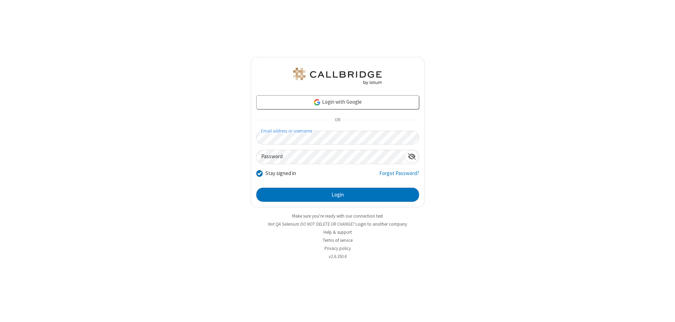  What do you see at coordinates (338, 138) in the screenshot?
I see `input: Email address or username` at bounding box center [338, 138].